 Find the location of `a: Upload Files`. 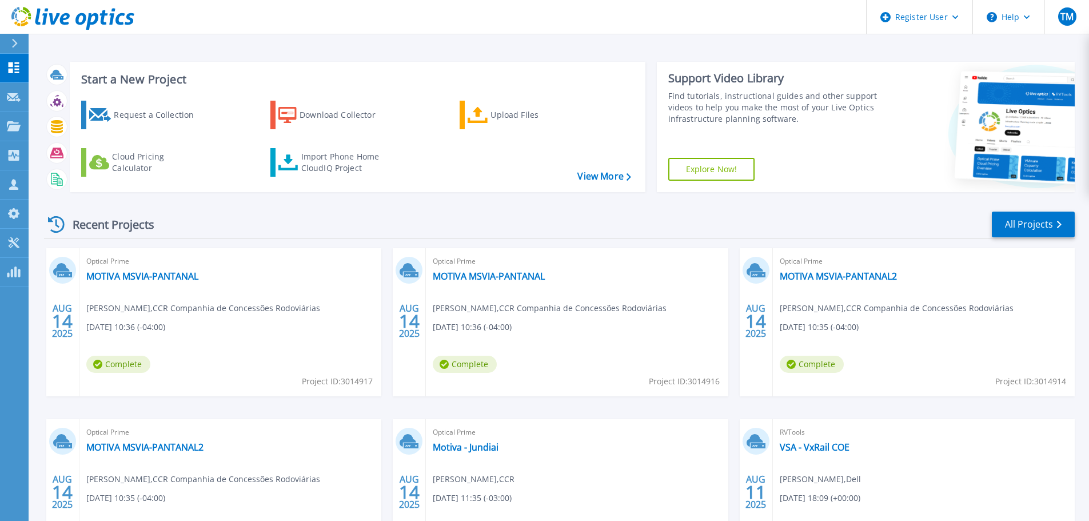

a: Upload Files is located at coordinates (523, 115).